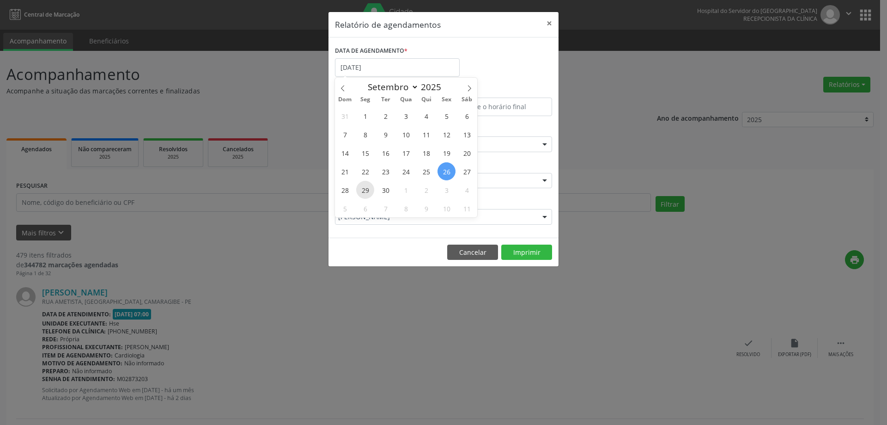  Describe the element at coordinates (385, 116) in the screenshot. I see `span: Setembro 2, 2025` at that location.